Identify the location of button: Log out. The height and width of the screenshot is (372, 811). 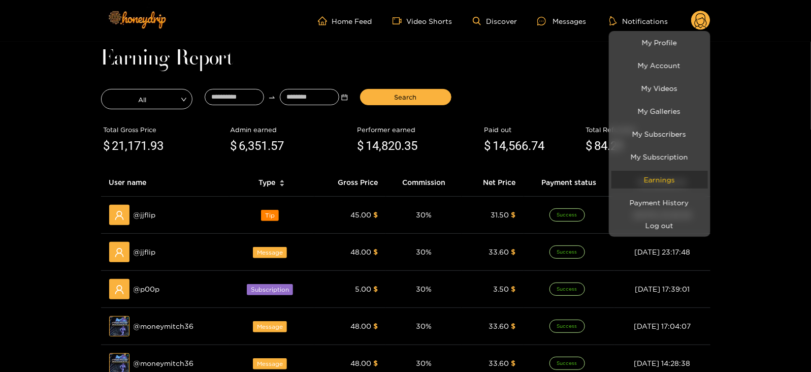
(659, 225).